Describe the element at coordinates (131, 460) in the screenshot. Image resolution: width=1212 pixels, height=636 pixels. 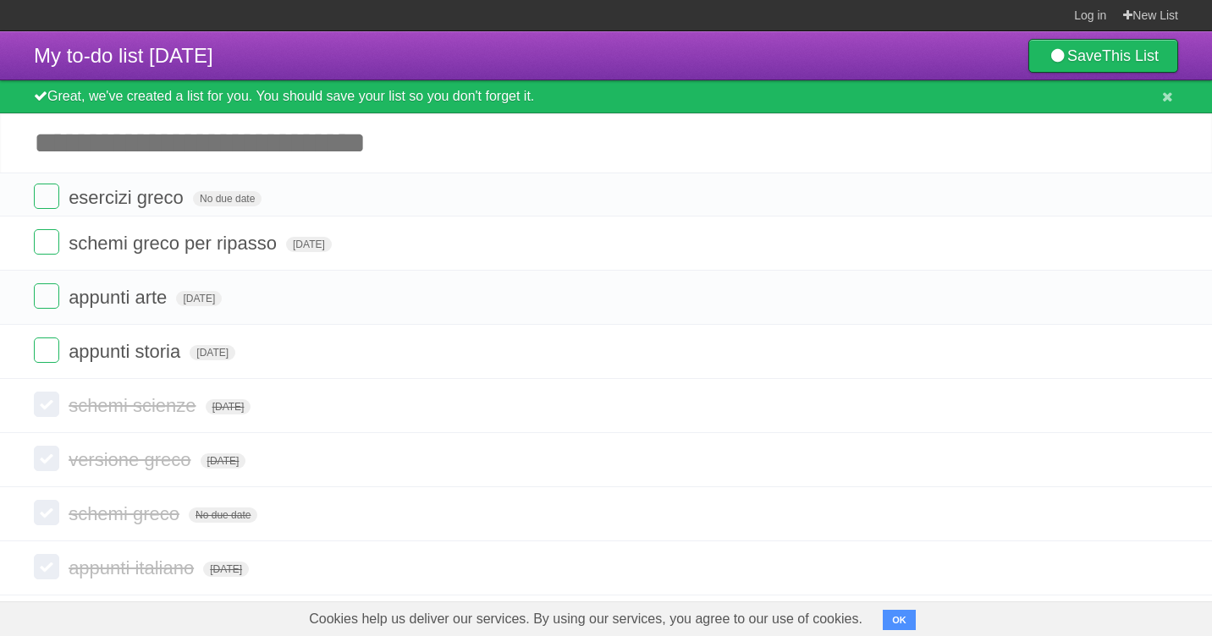
I see `span: versione greco` at that location.